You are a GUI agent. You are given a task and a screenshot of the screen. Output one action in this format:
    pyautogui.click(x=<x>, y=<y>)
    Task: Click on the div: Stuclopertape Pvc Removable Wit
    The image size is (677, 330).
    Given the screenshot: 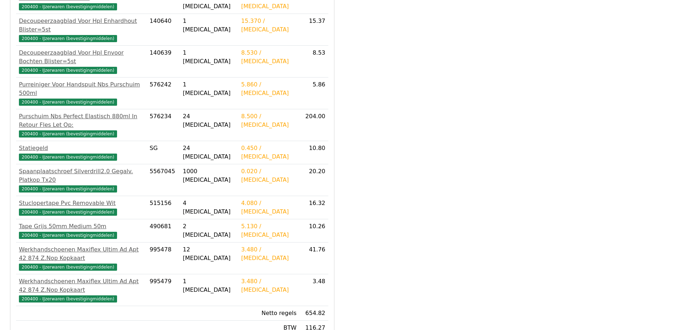 What is the action you would take?
    pyautogui.click(x=81, y=203)
    